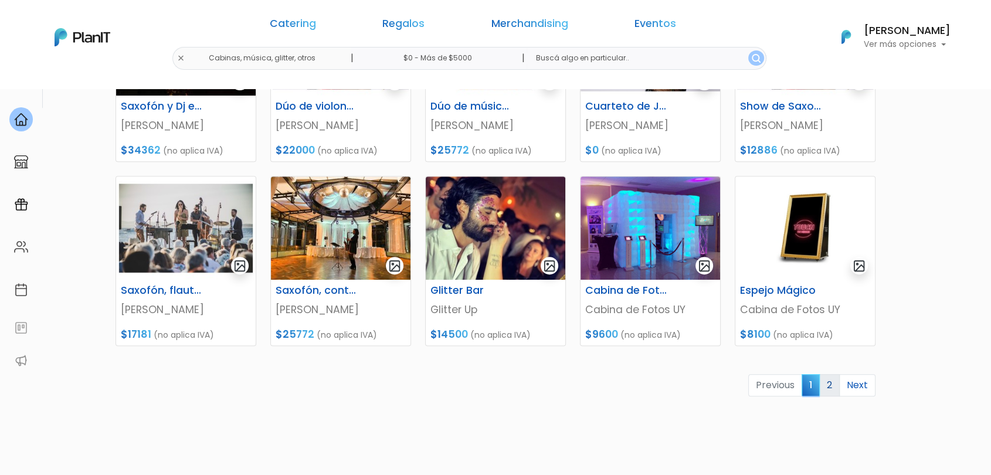  I want to click on img: marketplace-4ceaa7011d94191e9ded77b95e3339b90024bf715f7c57f8cf31f2d8c509eaba.svg, so click(21, 162).